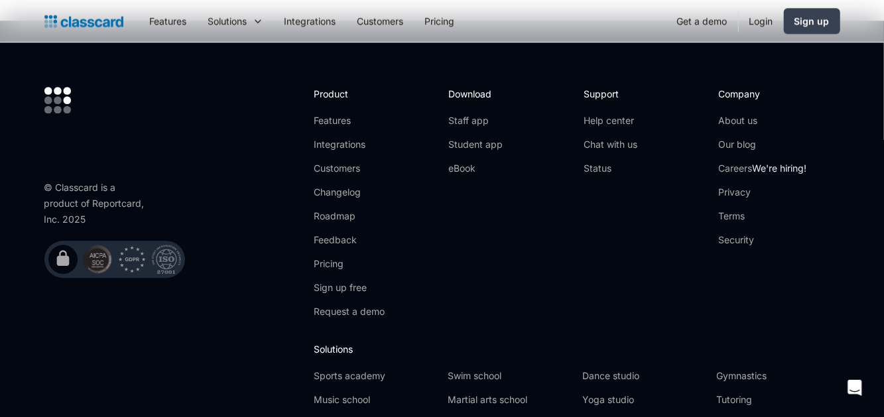 Image resolution: width=884 pixels, height=417 pixels. I want to click on a: Roadmap, so click(349, 216).